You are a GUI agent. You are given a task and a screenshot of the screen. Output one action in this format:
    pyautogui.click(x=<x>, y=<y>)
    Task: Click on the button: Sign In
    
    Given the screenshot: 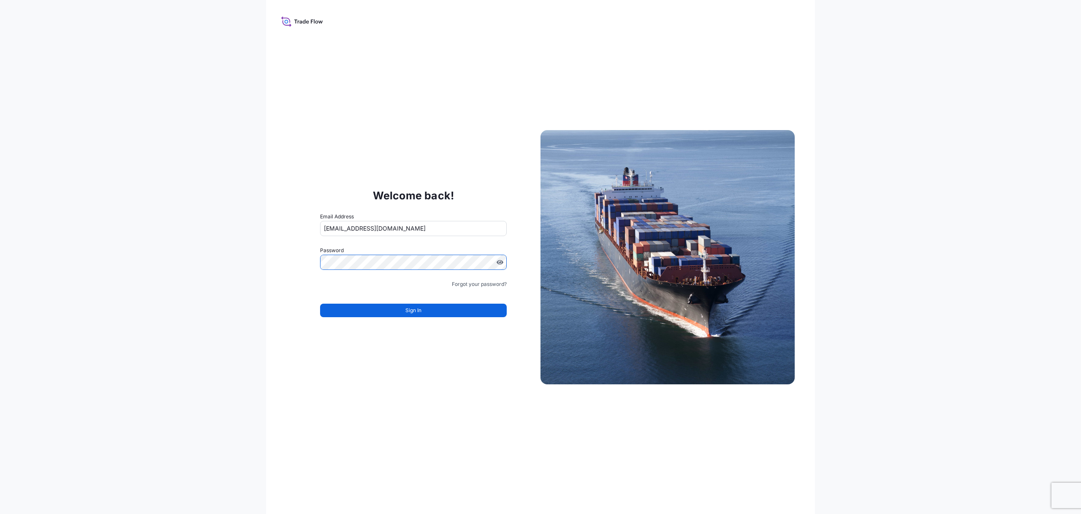 What is the action you would take?
    pyautogui.click(x=413, y=310)
    